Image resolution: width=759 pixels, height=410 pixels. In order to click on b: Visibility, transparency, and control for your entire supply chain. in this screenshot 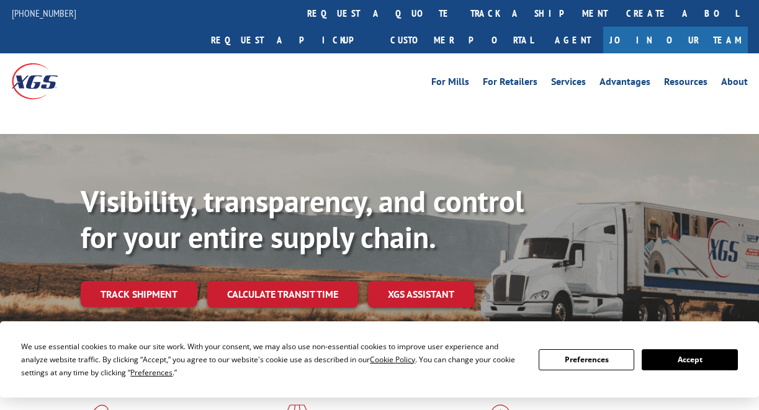, I will do `click(302, 219)`.